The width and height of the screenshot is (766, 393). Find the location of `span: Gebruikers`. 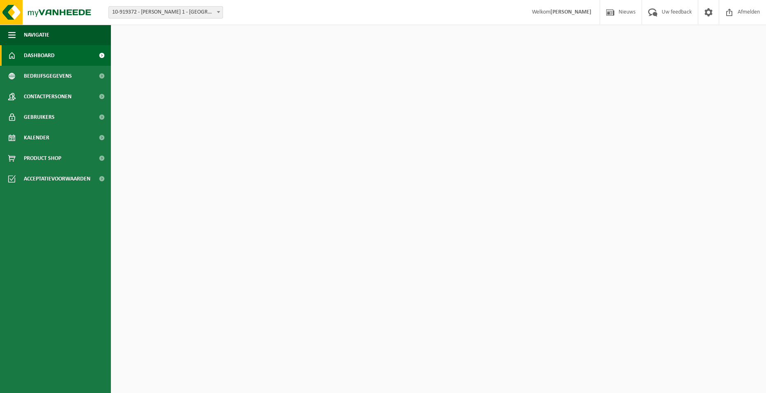

span: Gebruikers is located at coordinates (39, 117).